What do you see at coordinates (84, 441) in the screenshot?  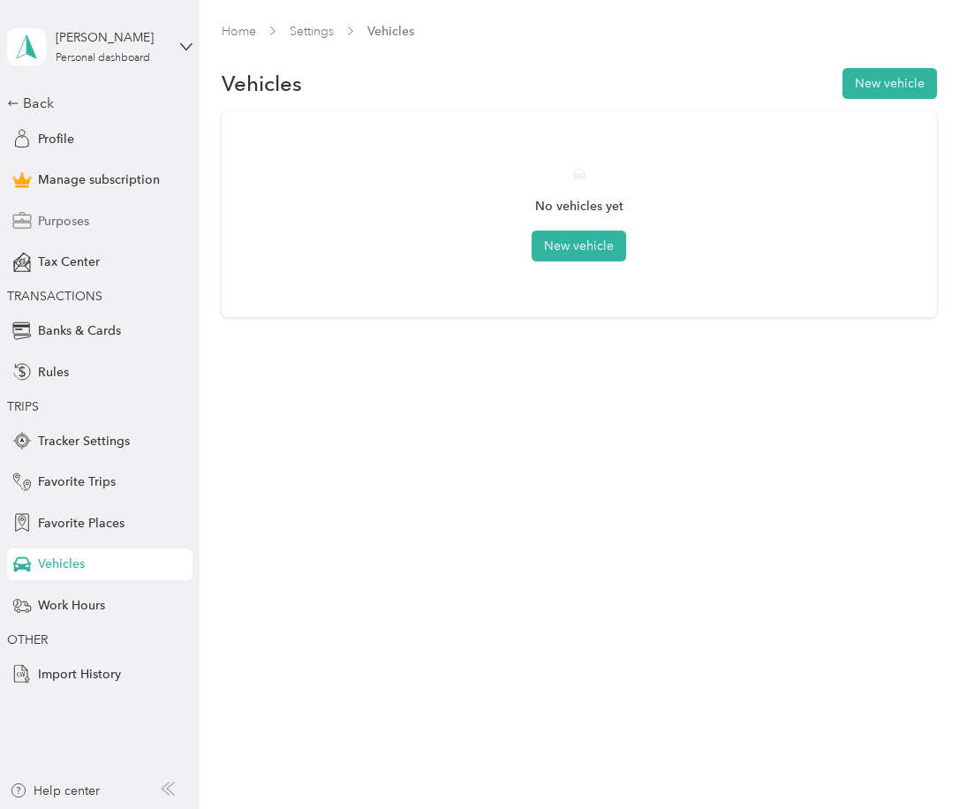 I see `span: Tracker Settings` at bounding box center [84, 441].